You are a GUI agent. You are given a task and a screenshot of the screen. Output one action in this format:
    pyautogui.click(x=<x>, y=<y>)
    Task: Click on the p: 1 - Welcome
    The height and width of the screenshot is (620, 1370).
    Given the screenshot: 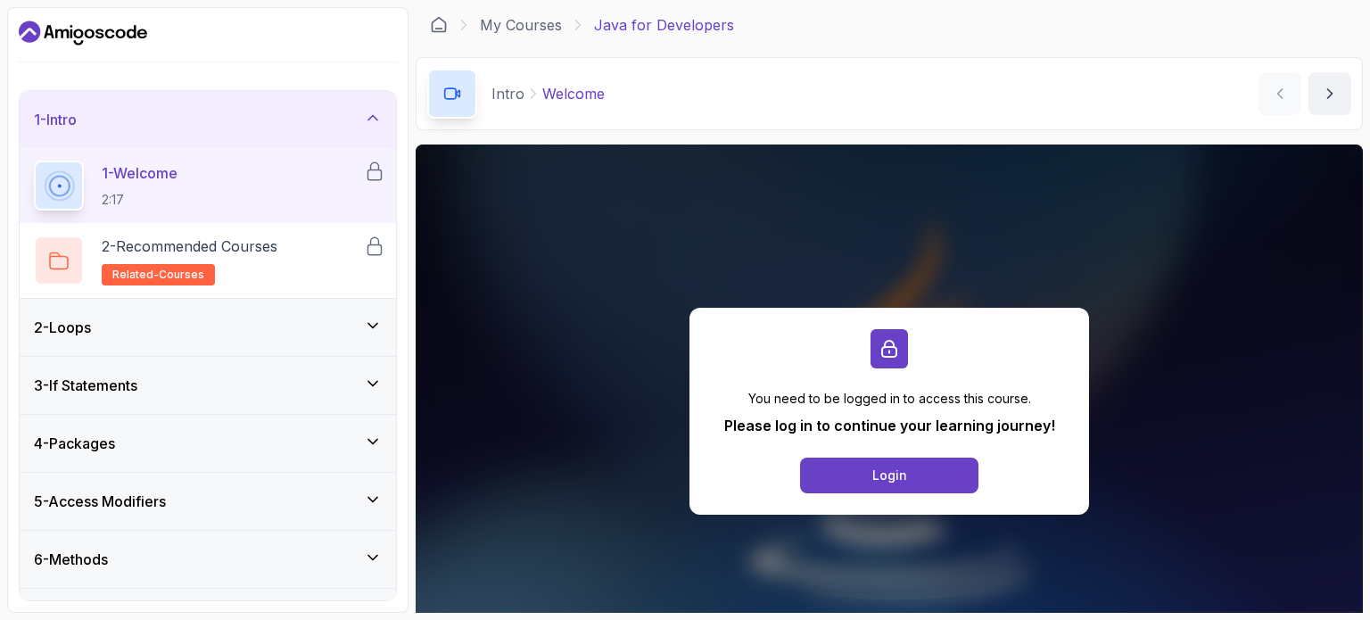 What is the action you would take?
    pyautogui.click(x=139, y=173)
    